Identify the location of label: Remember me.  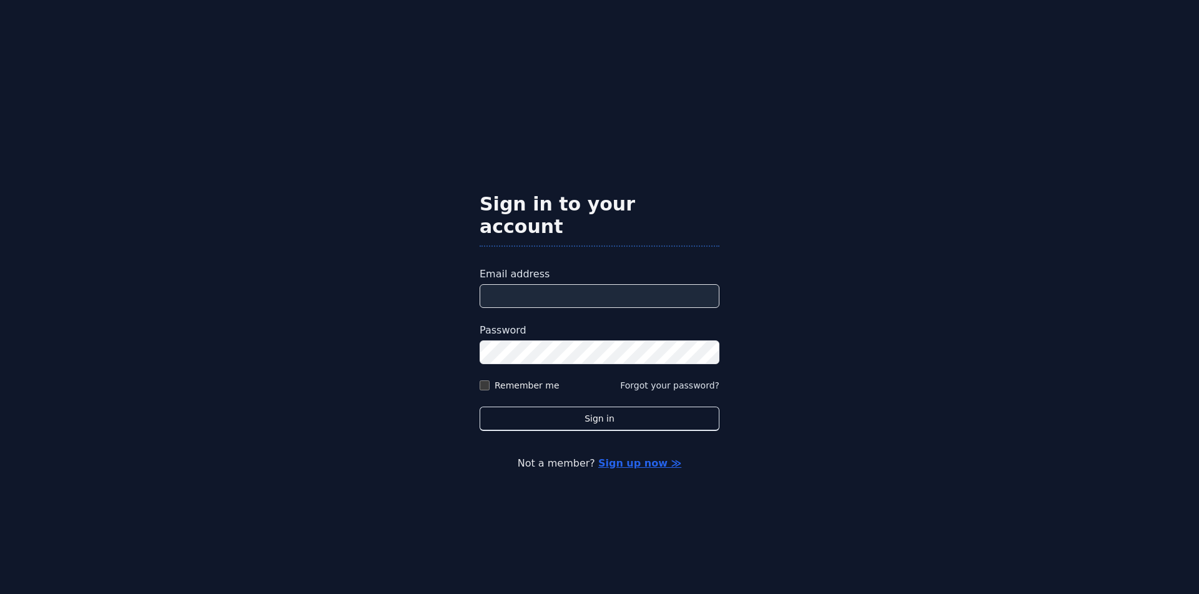
(527, 385).